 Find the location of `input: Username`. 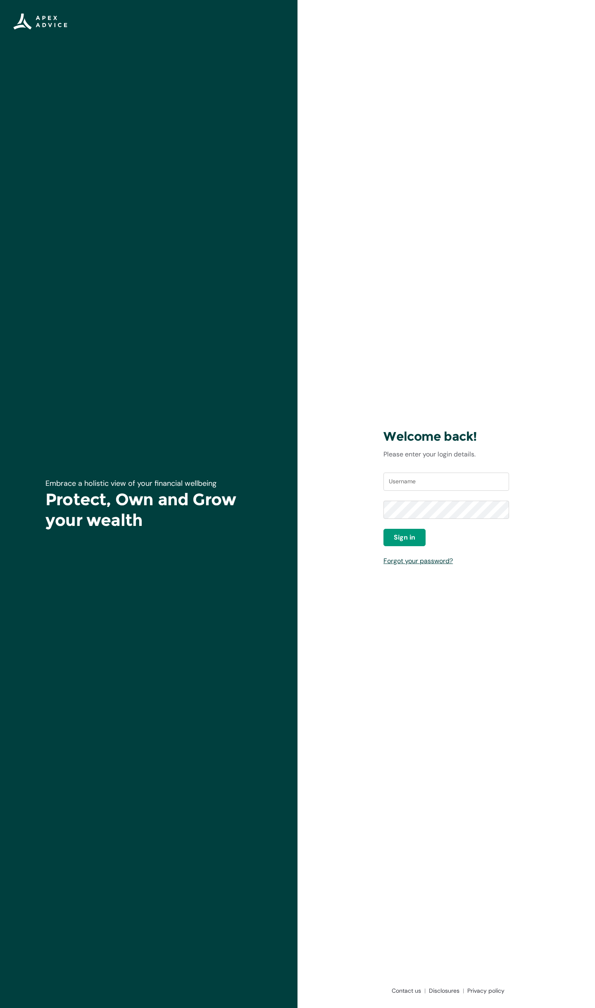

input: Username is located at coordinates (446, 482).